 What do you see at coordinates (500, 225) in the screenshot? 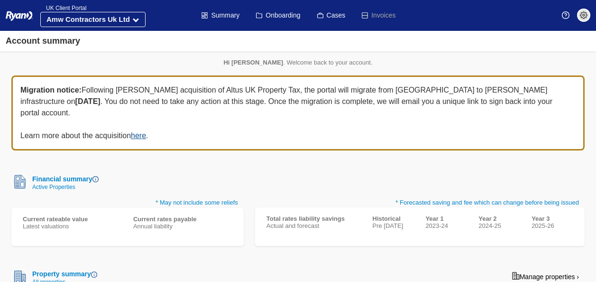
I see `div: 2024-25` at bounding box center [500, 225].